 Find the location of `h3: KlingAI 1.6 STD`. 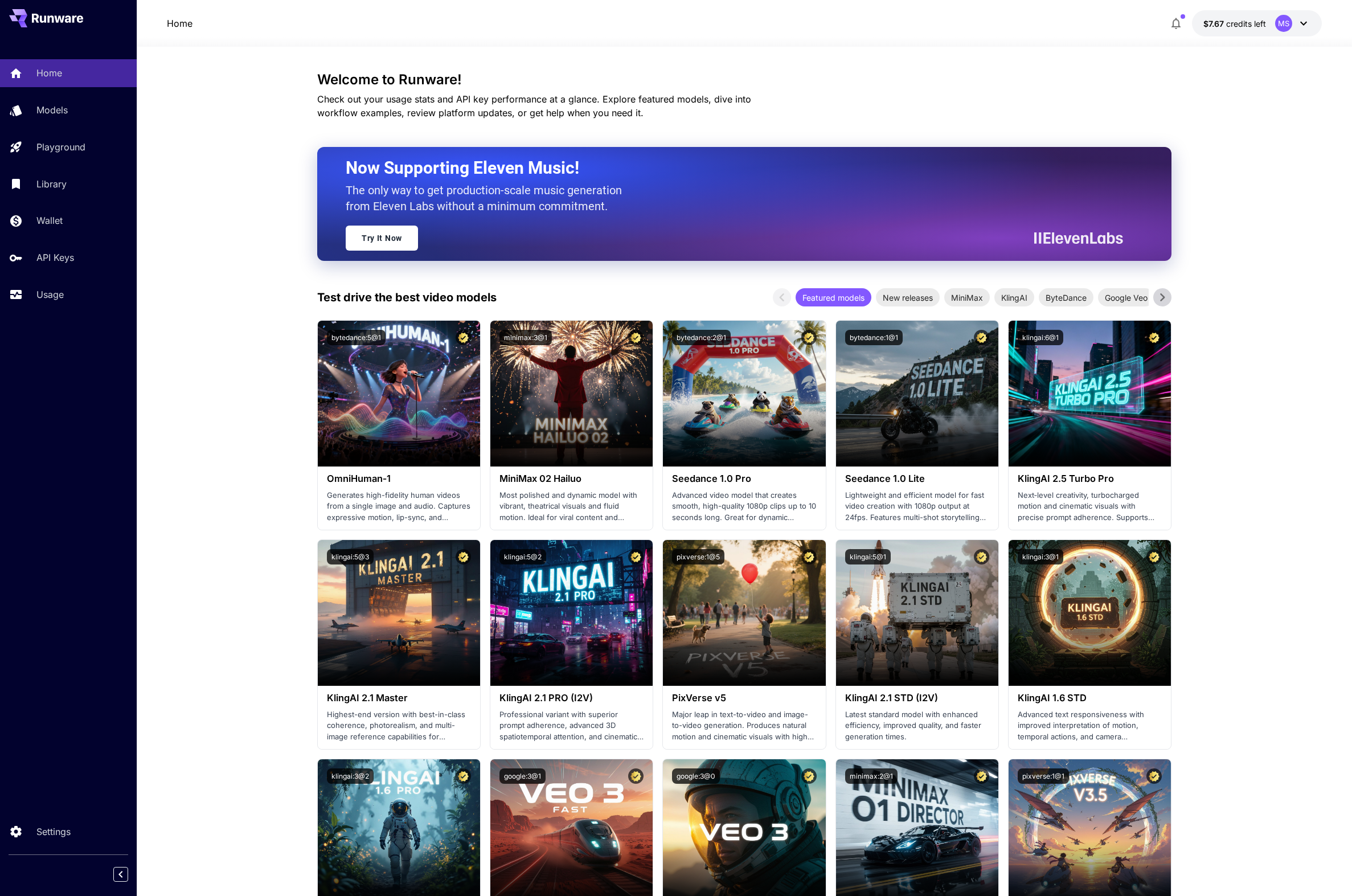

h3: KlingAI 1.6 STD is located at coordinates (1090, 697).